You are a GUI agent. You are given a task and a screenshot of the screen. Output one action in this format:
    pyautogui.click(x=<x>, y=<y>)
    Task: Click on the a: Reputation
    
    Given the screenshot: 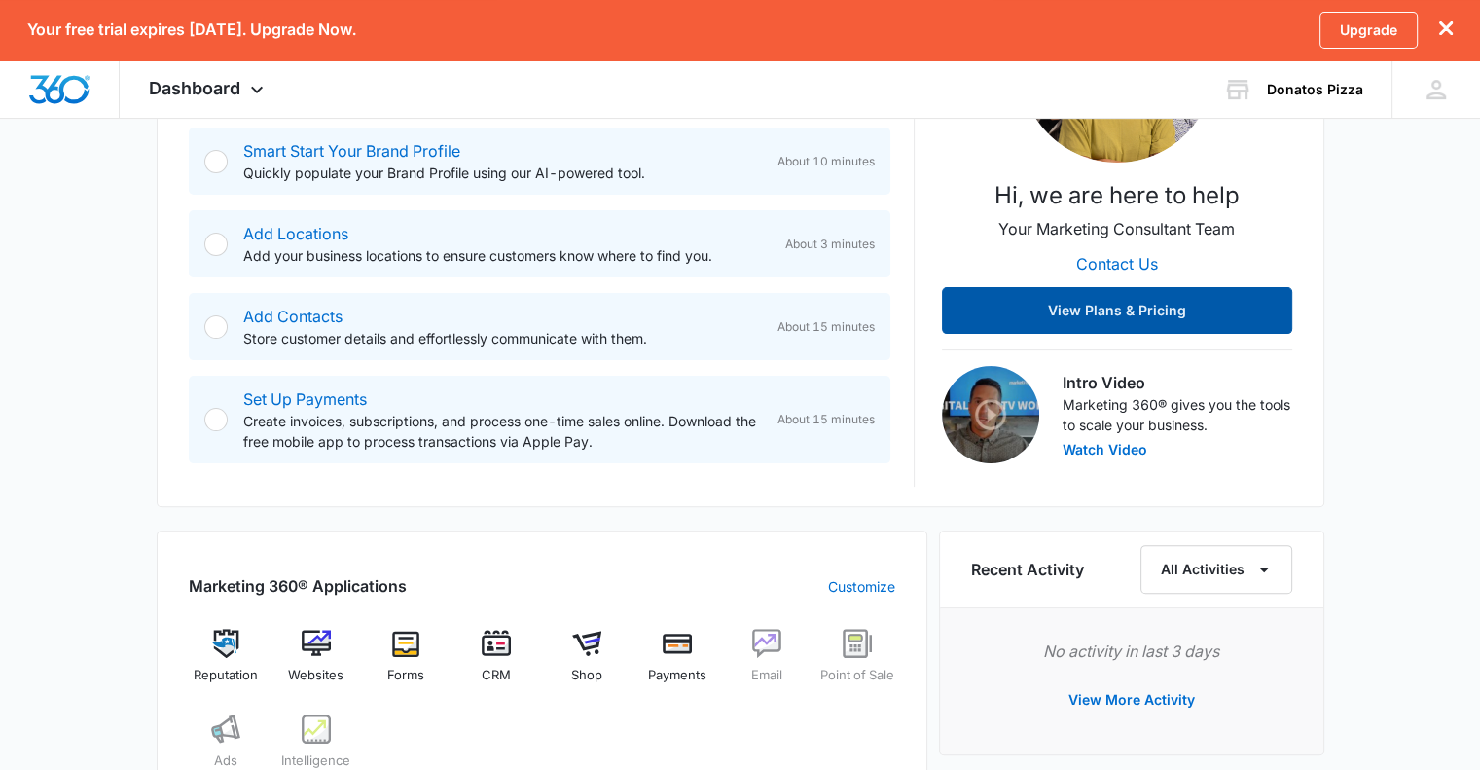 What is the action you would take?
    pyautogui.click(x=226, y=663)
    